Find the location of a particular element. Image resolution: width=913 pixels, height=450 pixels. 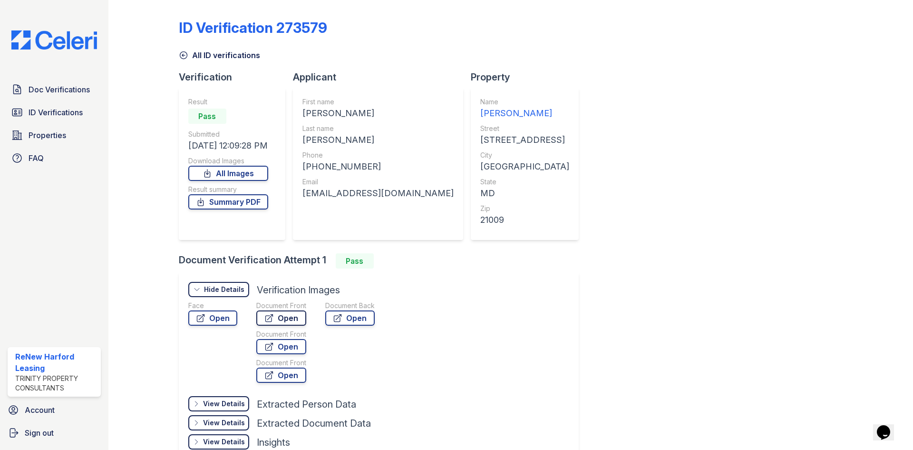

div: Street is located at coordinates (525, 128).